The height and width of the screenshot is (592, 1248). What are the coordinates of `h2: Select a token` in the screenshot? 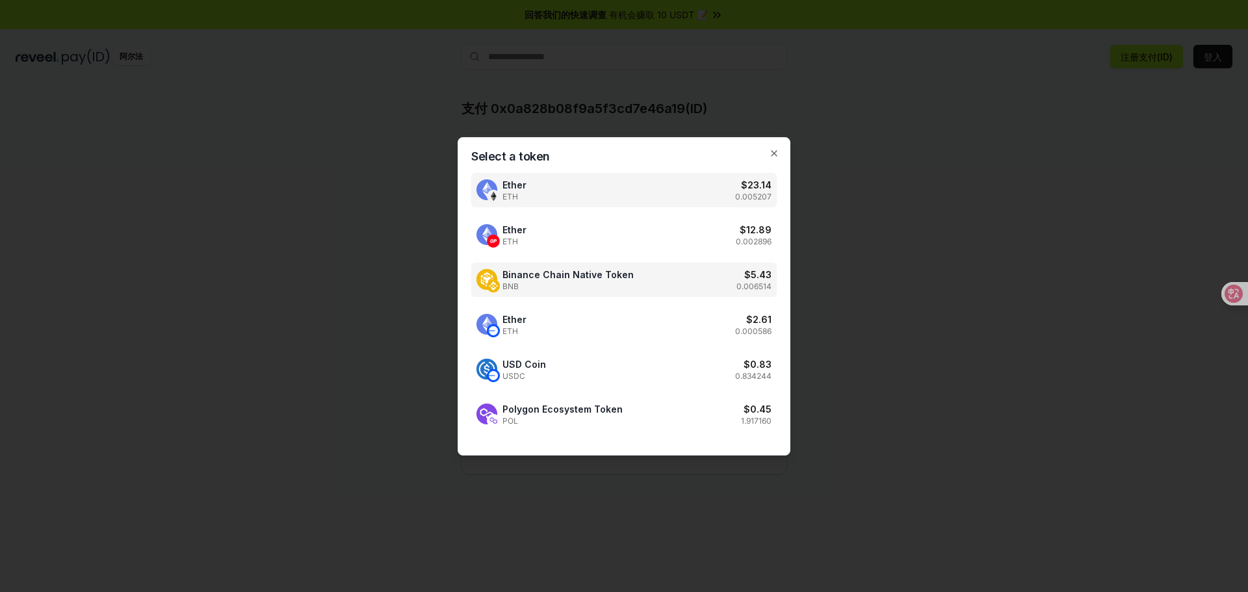 It's located at (624, 157).